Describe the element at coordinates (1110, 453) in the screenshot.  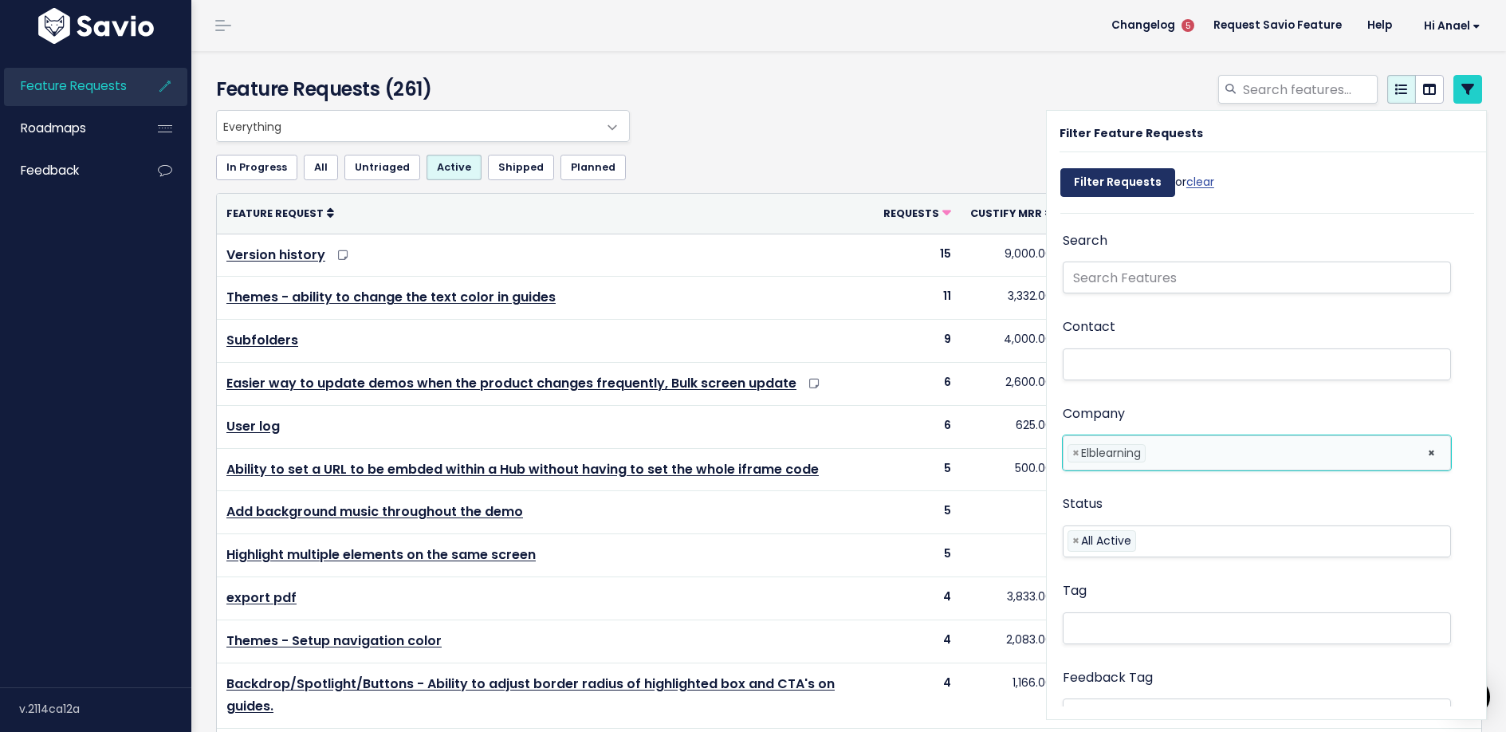
I see `span: Elblearning` at that location.